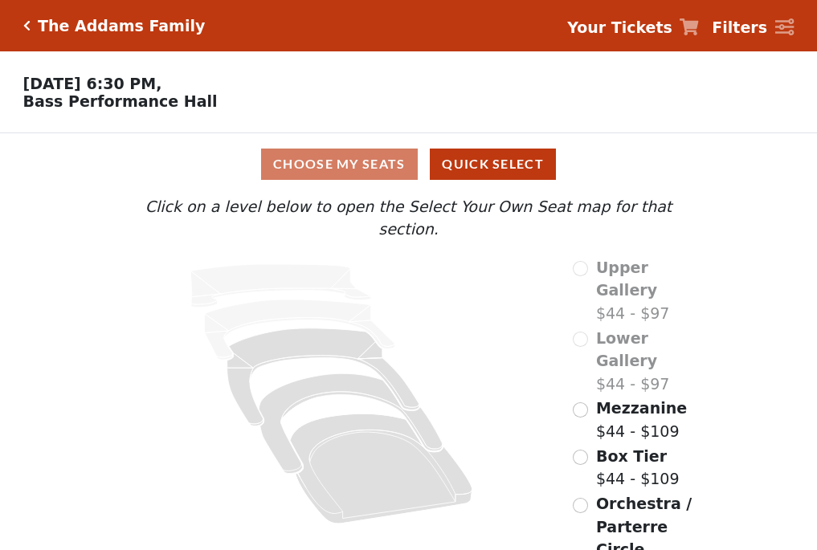 This screenshot has height=550, width=817. I want to click on span: Mezzanine, so click(641, 408).